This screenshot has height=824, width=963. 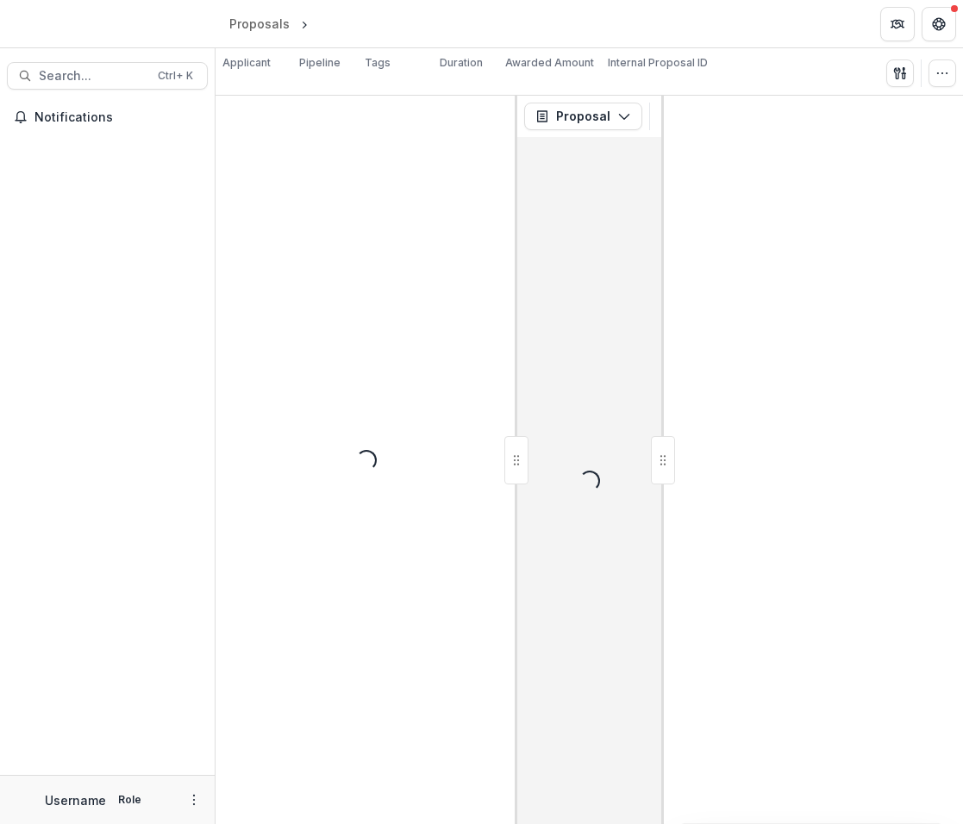 I want to click on button: Search..., so click(x=107, y=76).